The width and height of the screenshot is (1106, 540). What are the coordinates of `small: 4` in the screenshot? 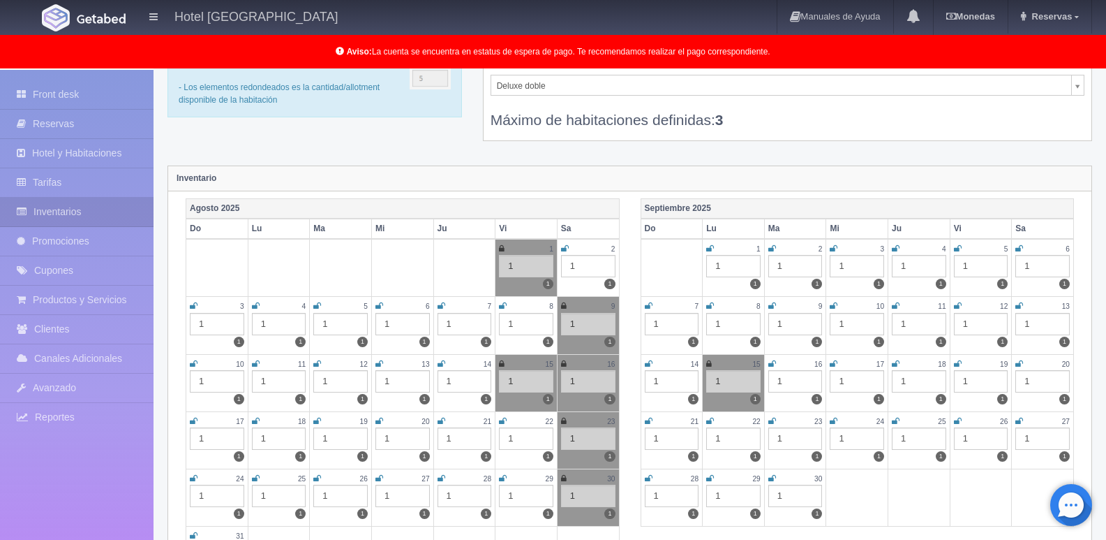 It's located at (944, 249).